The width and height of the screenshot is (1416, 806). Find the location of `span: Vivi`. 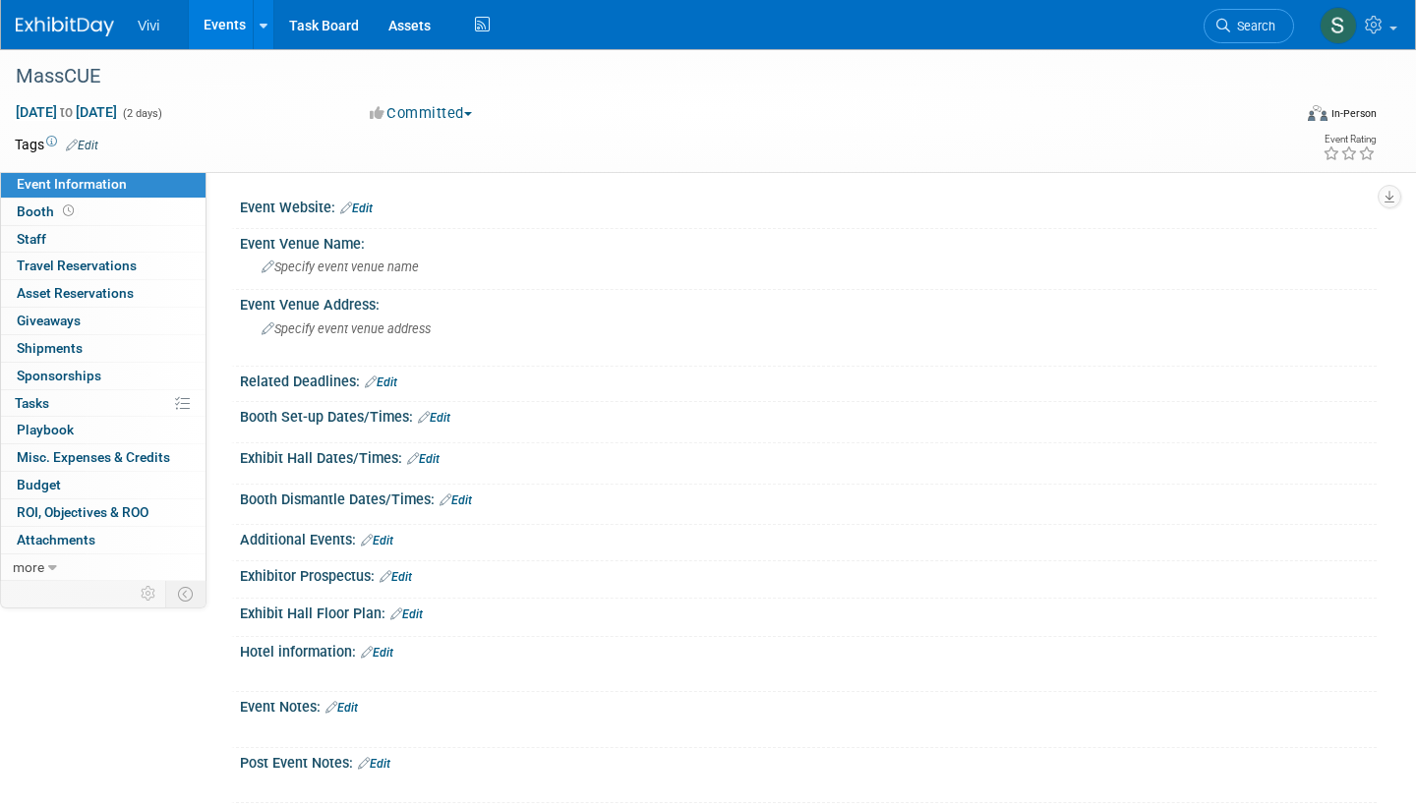

span: Vivi is located at coordinates (148, 26).